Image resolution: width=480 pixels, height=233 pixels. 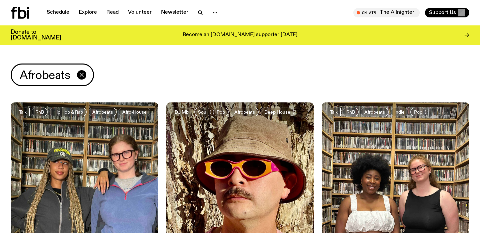 What do you see at coordinates (400, 111) in the screenshot?
I see `span: Indie` at bounding box center [400, 111].